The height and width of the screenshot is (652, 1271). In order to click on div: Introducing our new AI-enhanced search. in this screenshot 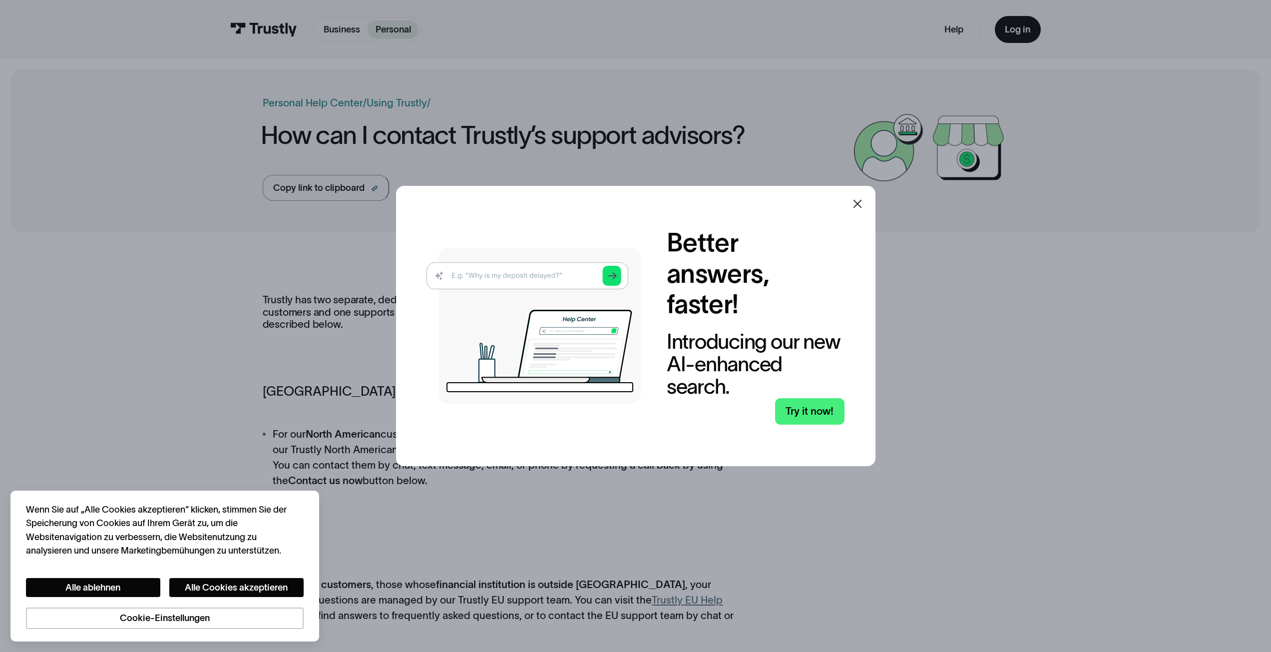, I will do `click(755, 364)`.